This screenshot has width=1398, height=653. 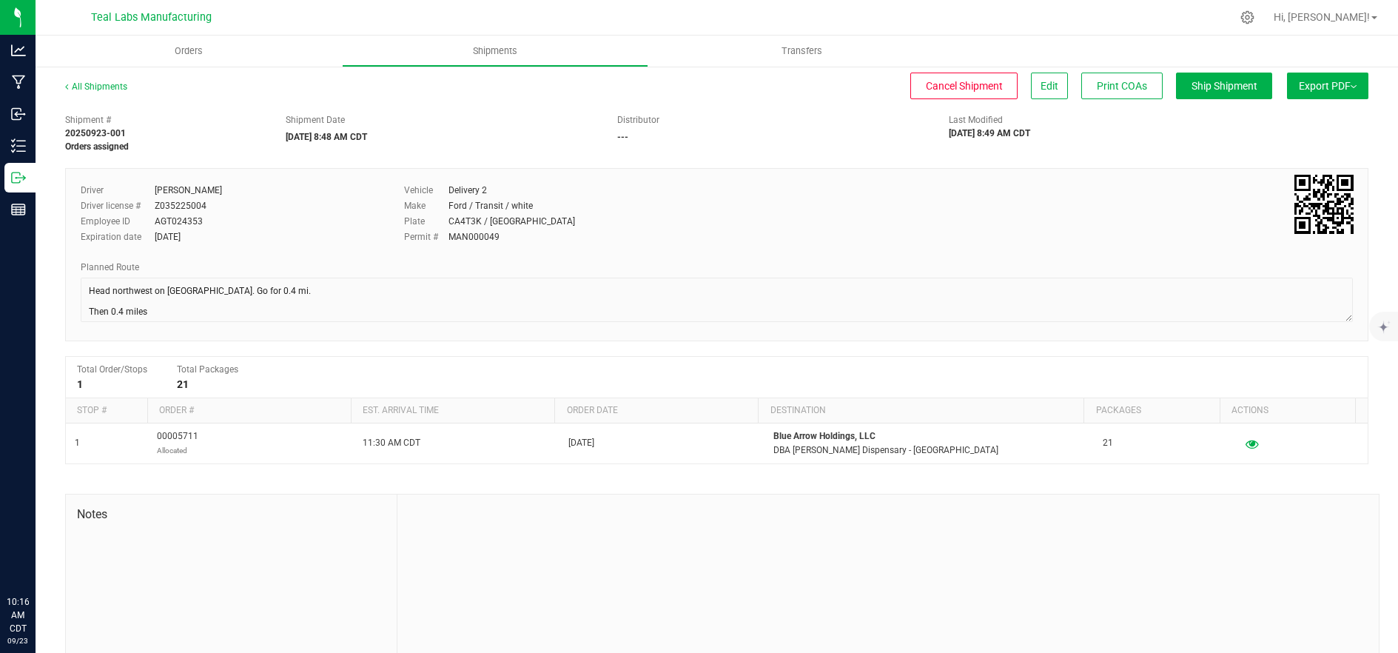 What do you see at coordinates (1224, 86) in the screenshot?
I see `span: Ship Shipment` at bounding box center [1224, 86].